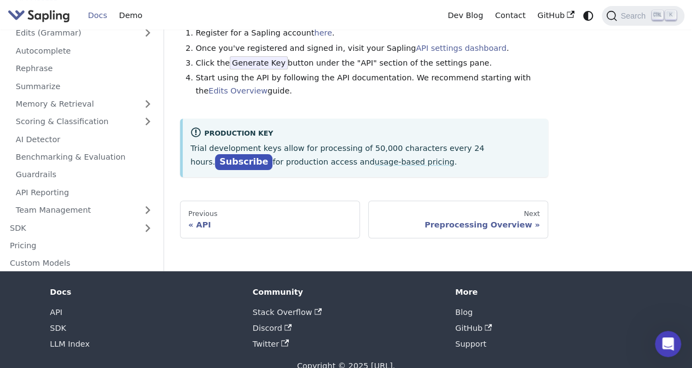 This screenshot has width=692, height=368. I want to click on a: NextPreprocessing Overview, so click(458, 219).